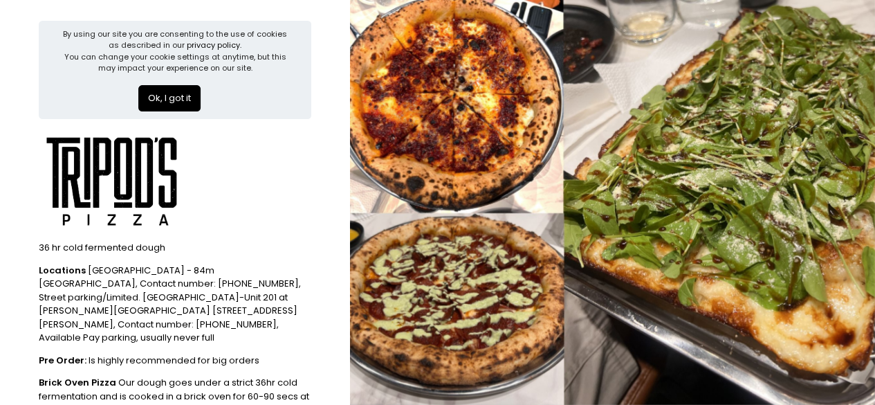 The width and height of the screenshot is (875, 405). Describe the element at coordinates (214, 45) in the screenshot. I see `a: privacy policy.` at that location.